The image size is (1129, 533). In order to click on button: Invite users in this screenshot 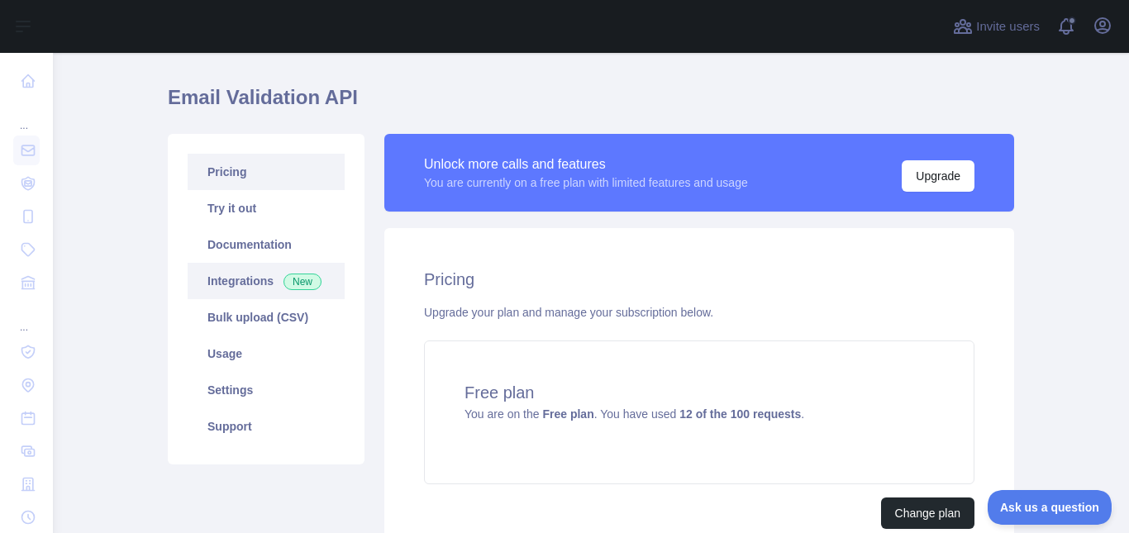, I will do `click(996, 26)`.